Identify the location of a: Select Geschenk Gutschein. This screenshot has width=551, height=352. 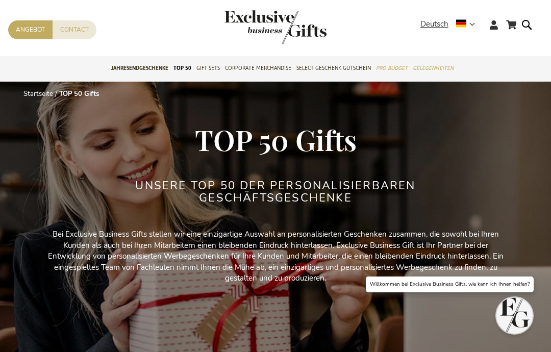
(334, 69).